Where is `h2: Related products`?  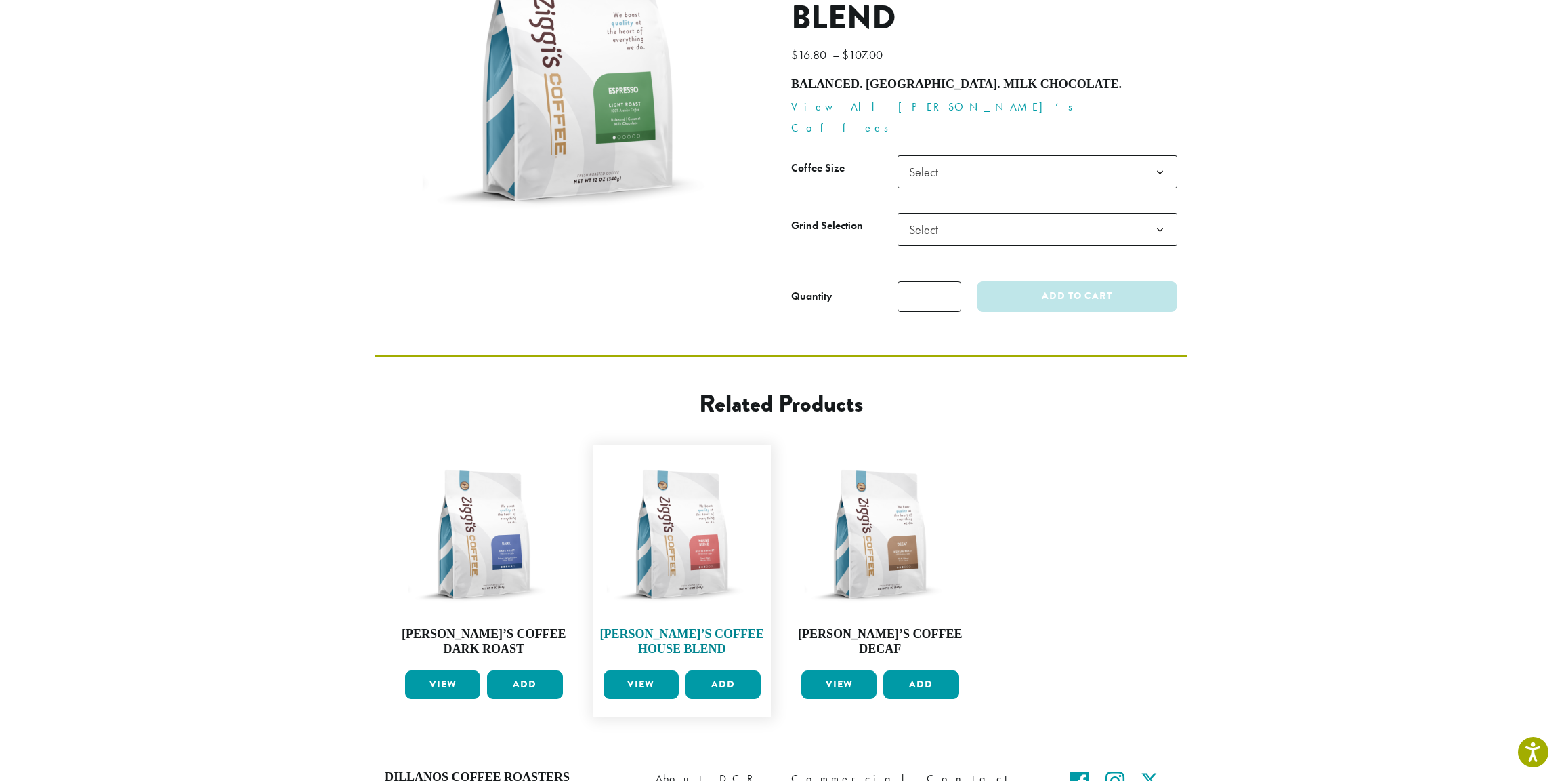 h2: Related products is located at coordinates (781, 403).